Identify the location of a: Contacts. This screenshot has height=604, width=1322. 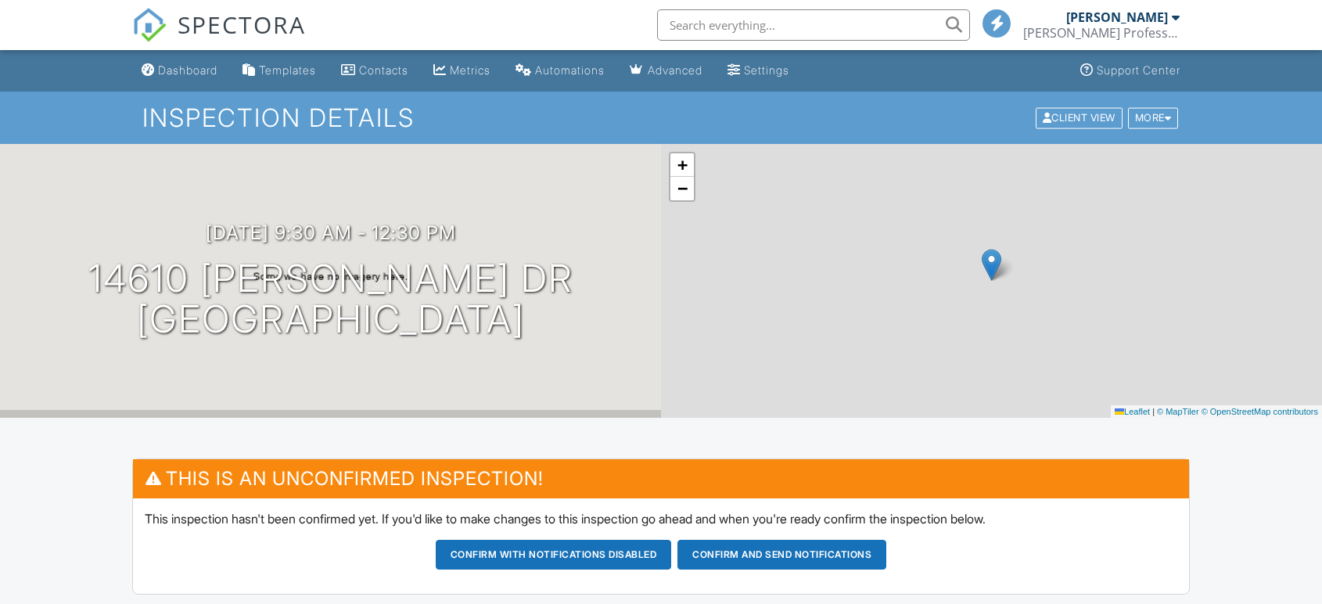
(375, 70).